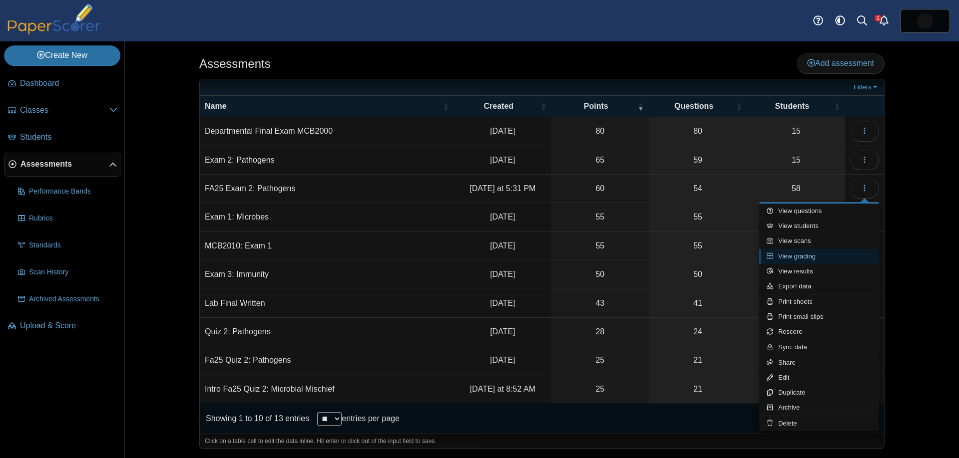  Describe the element at coordinates (327, 217) in the screenshot. I see `td: Exam 1: Microbes` at that location.